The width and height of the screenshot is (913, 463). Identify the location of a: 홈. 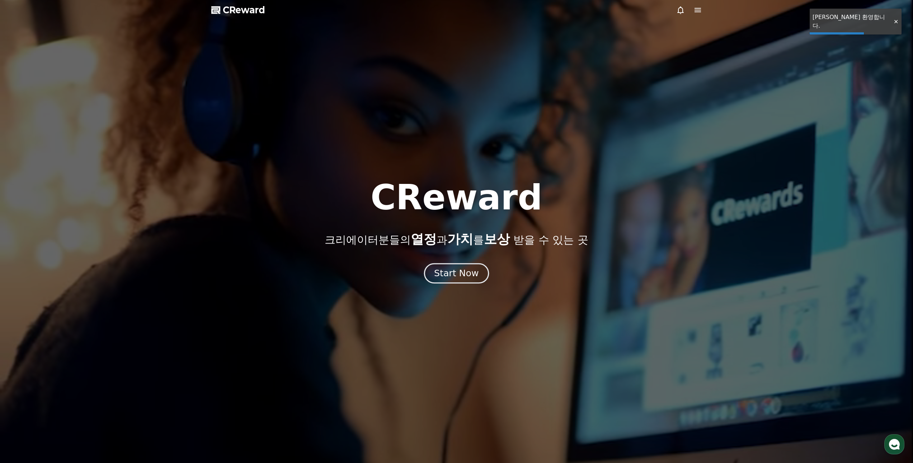
(25, 236).